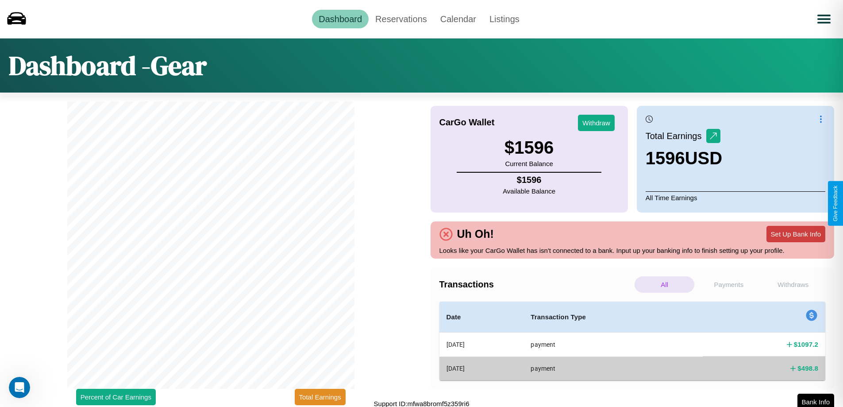 This screenshot has height=407, width=843. I want to click on a: Dashboard, so click(340, 19).